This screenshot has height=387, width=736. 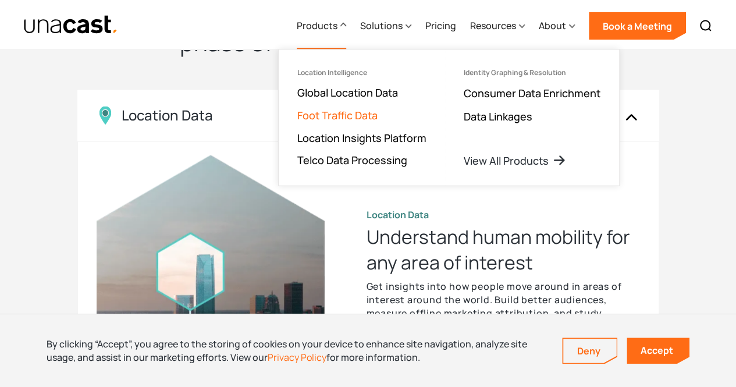 I want to click on a: Pricing, so click(x=440, y=26).